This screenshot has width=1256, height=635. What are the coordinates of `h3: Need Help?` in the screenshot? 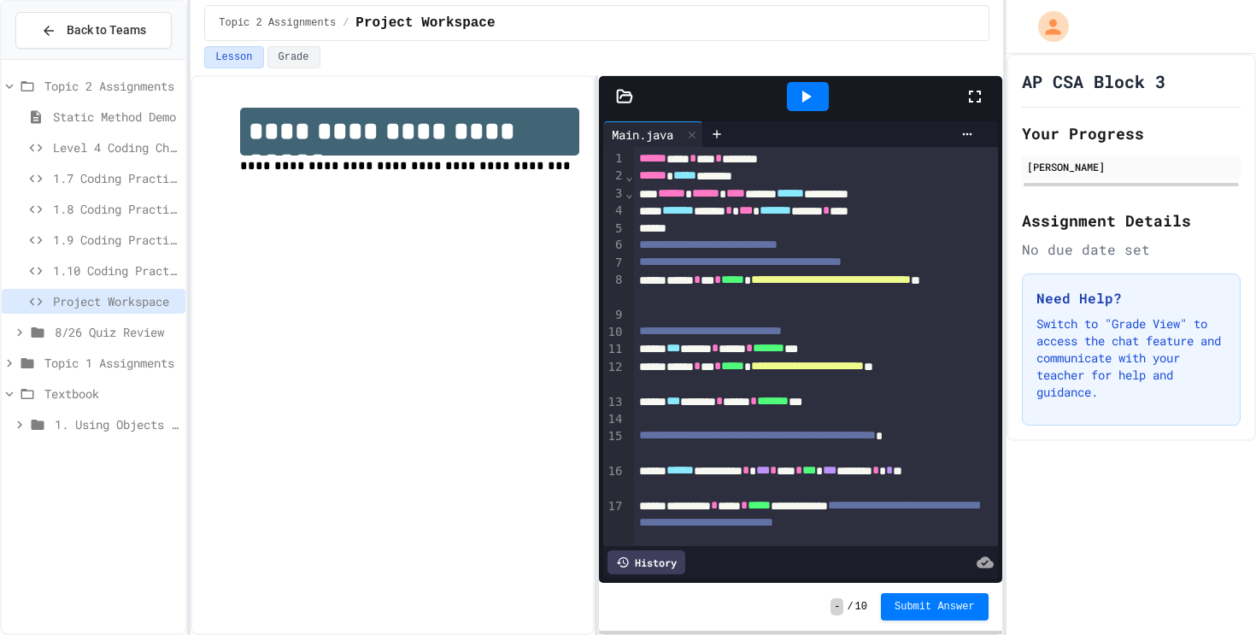 It's located at (1131, 298).